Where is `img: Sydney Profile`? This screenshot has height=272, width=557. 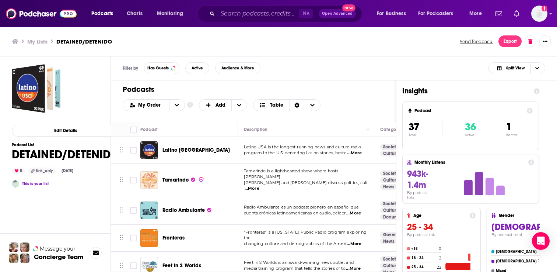 img: Sydney Profile is located at coordinates (14, 247).